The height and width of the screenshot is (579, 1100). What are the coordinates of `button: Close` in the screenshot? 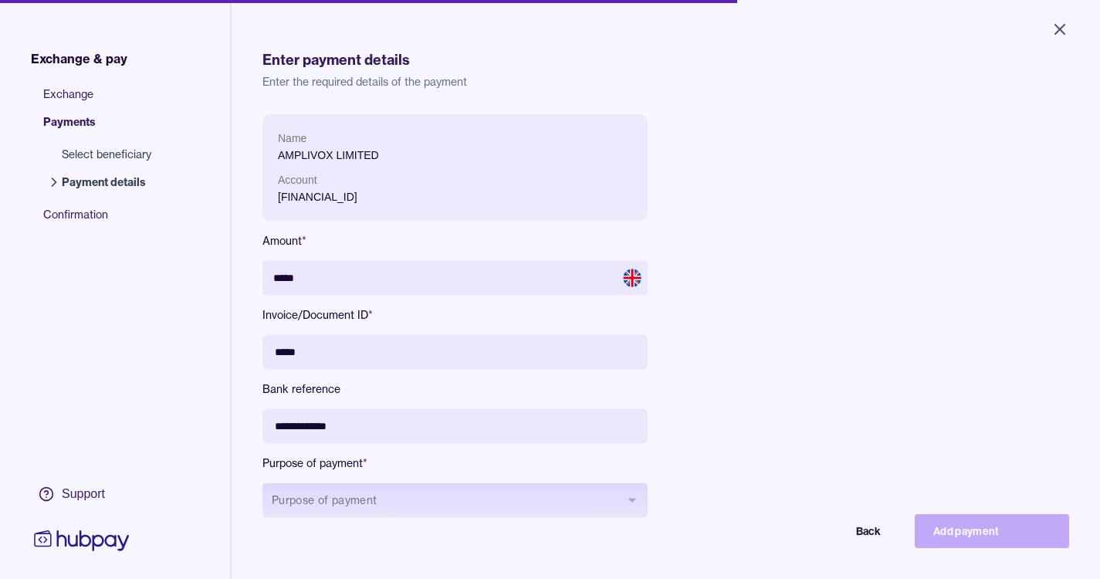 It's located at (1060, 29).